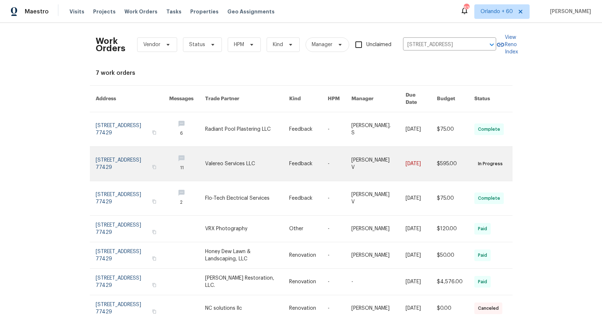 The image size is (602, 321). Describe the element at coordinates (241, 229) in the screenshot. I see `td: VRX Photography` at that location.